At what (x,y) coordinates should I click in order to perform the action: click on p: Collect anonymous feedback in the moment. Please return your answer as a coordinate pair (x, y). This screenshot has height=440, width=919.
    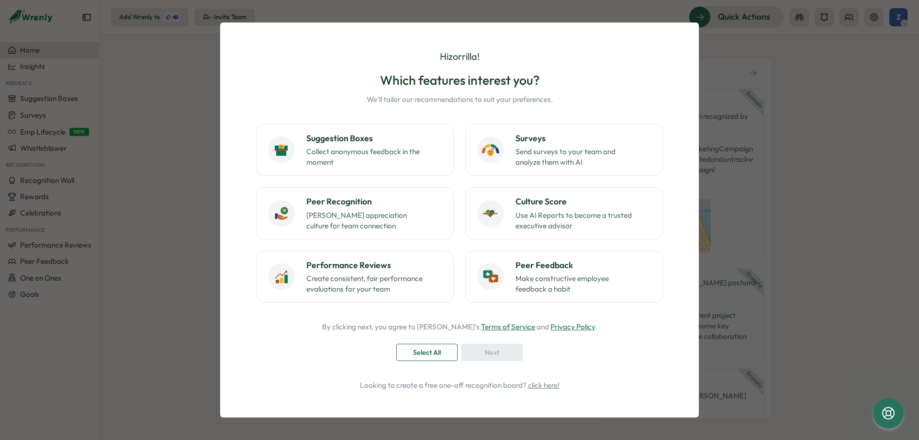
    Looking at the image, I should click on (366, 157).